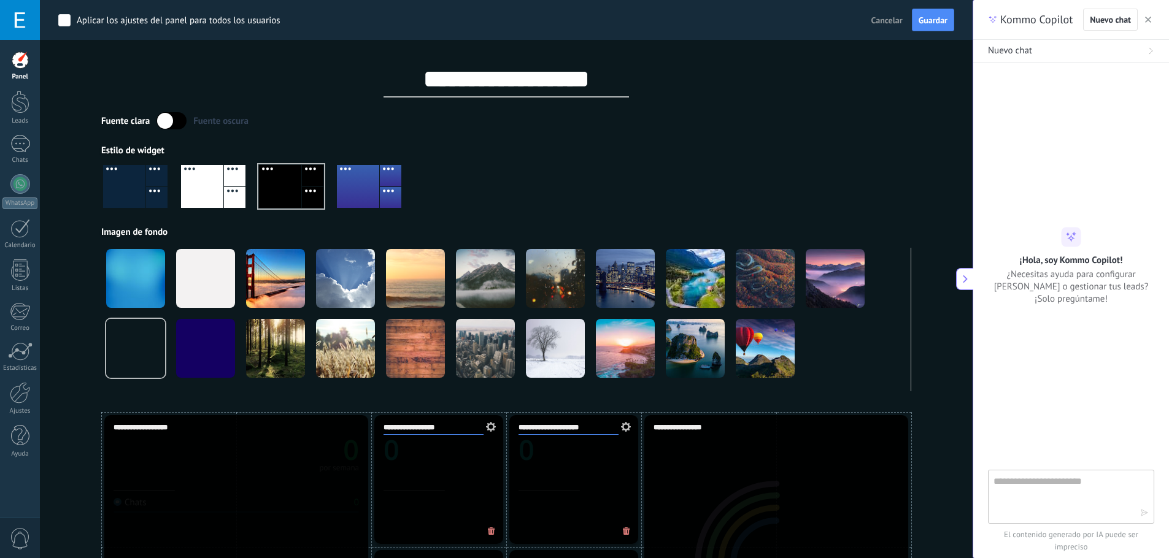 The height and width of the screenshot is (558, 1169). I want to click on button: Guardar, so click(933, 20).